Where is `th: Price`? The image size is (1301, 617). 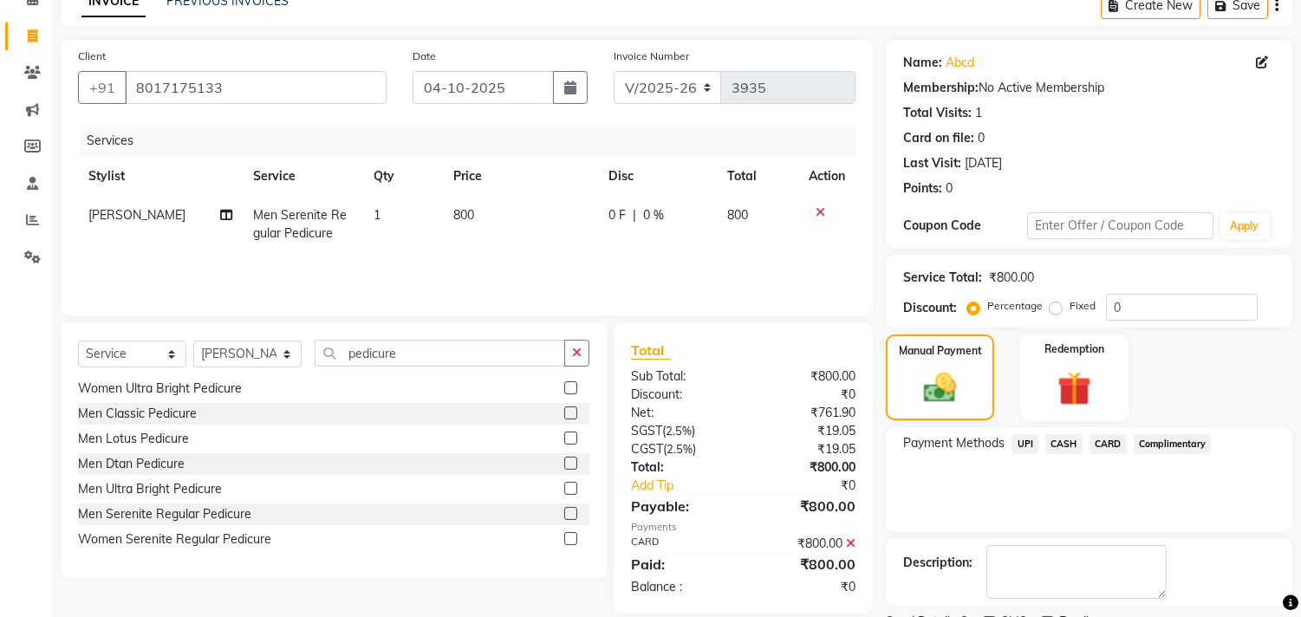
th: Price is located at coordinates (520, 176).